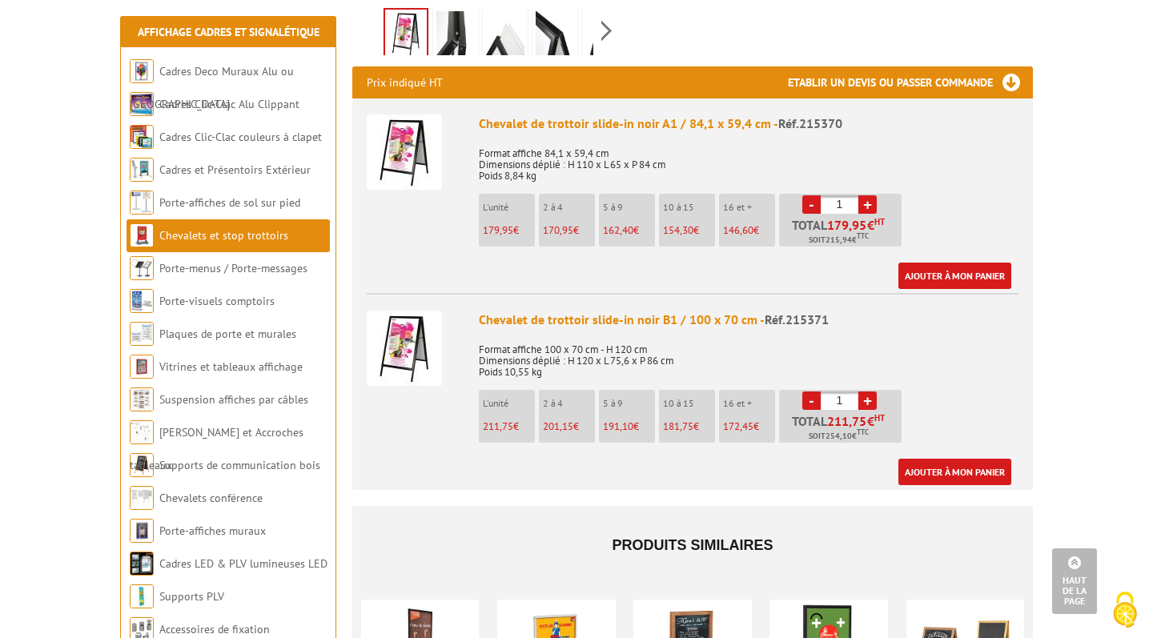 This screenshot has width=1153, height=638. Describe the element at coordinates (142, 498) in the screenshot. I see `img: Chevalets conférence` at that location.